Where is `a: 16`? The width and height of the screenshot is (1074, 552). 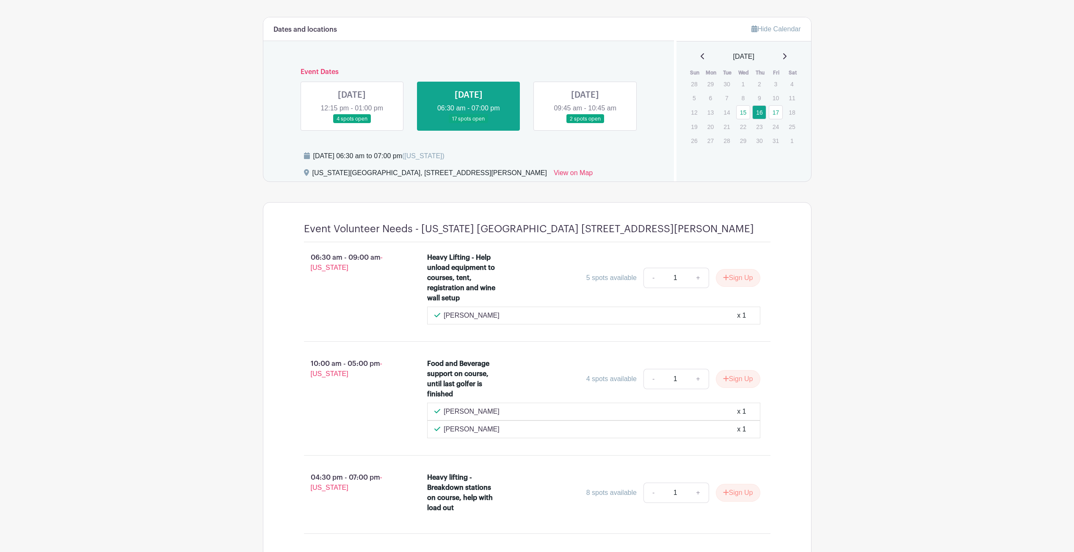
a: 16 is located at coordinates (759, 112).